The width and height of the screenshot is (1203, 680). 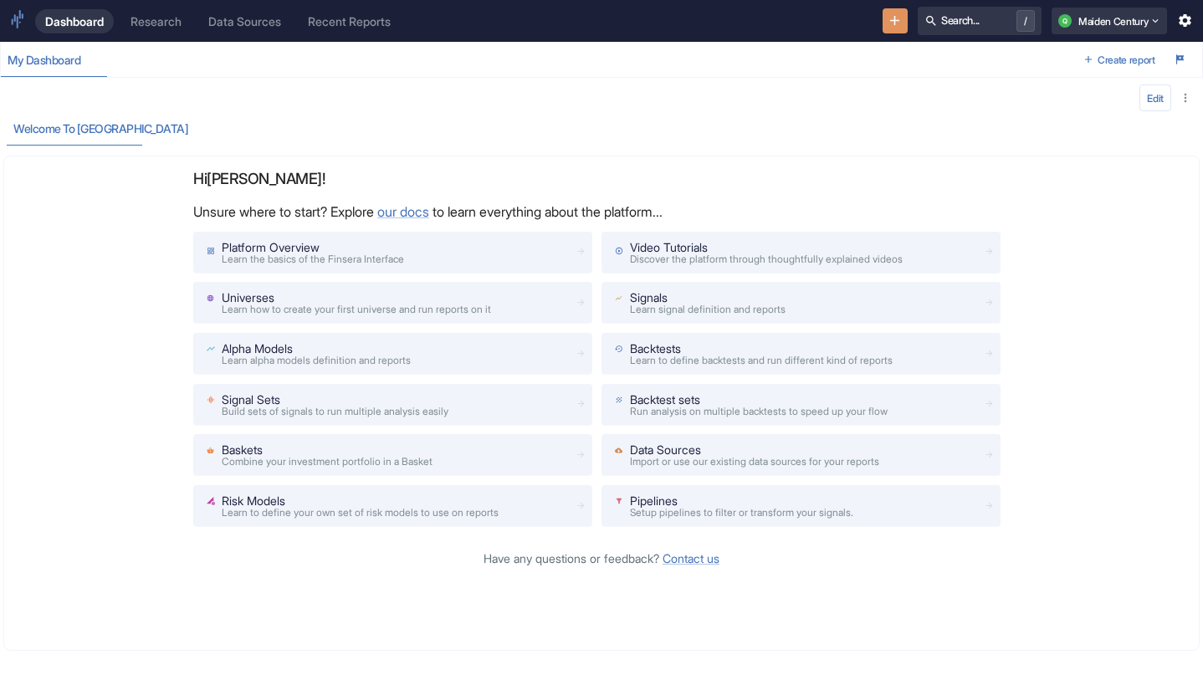 What do you see at coordinates (392, 506) in the screenshot?
I see `a: Risk ModelsLearn to define your own set of risk models to use on reports` at bounding box center [392, 506].